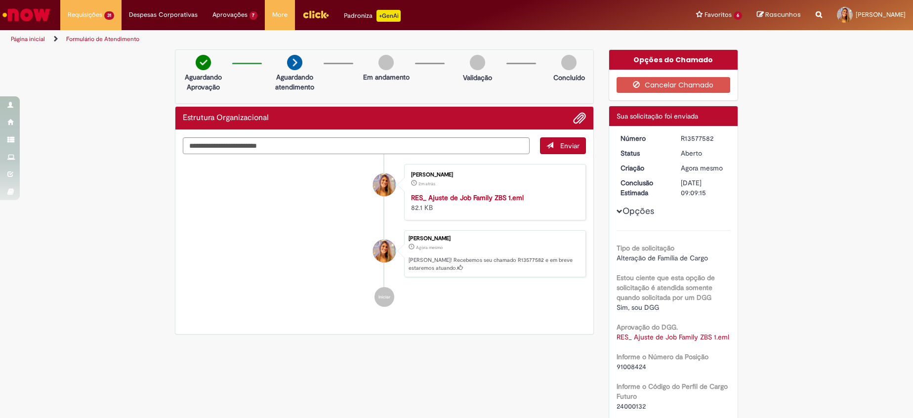 Image resolution: width=913 pixels, height=418 pixels. What do you see at coordinates (103, 39) in the screenshot?
I see `a: Formulário de Atendimento` at bounding box center [103, 39].